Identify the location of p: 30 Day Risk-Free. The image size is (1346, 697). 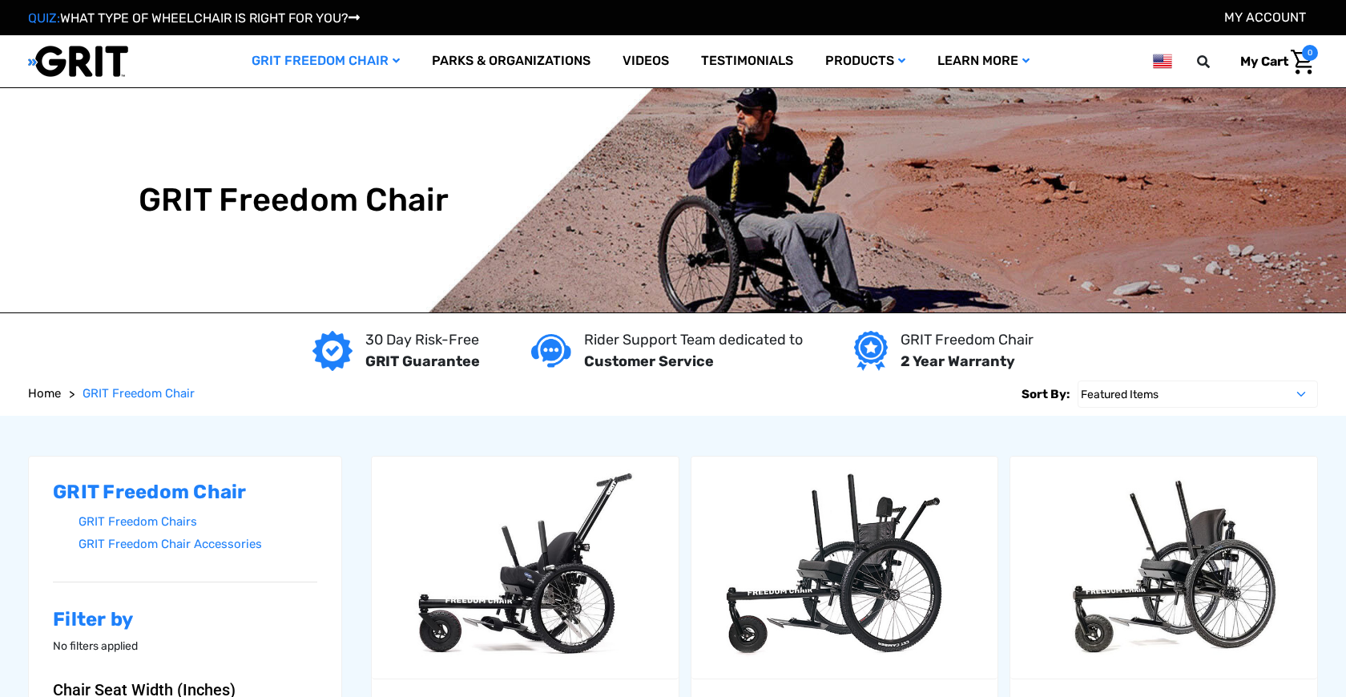
(422, 340).